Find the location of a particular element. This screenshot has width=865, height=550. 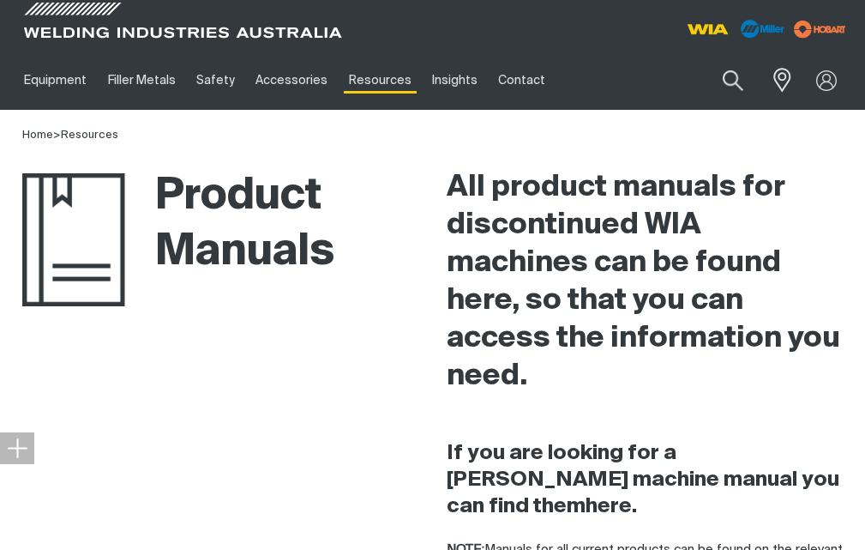

strong: here. is located at coordinates (611, 506).